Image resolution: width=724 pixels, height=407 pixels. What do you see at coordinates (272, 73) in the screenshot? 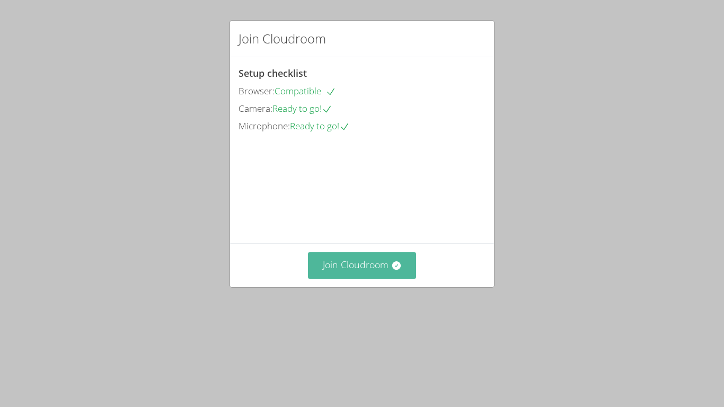
I see `span: Setup checklist` at bounding box center [272, 73].